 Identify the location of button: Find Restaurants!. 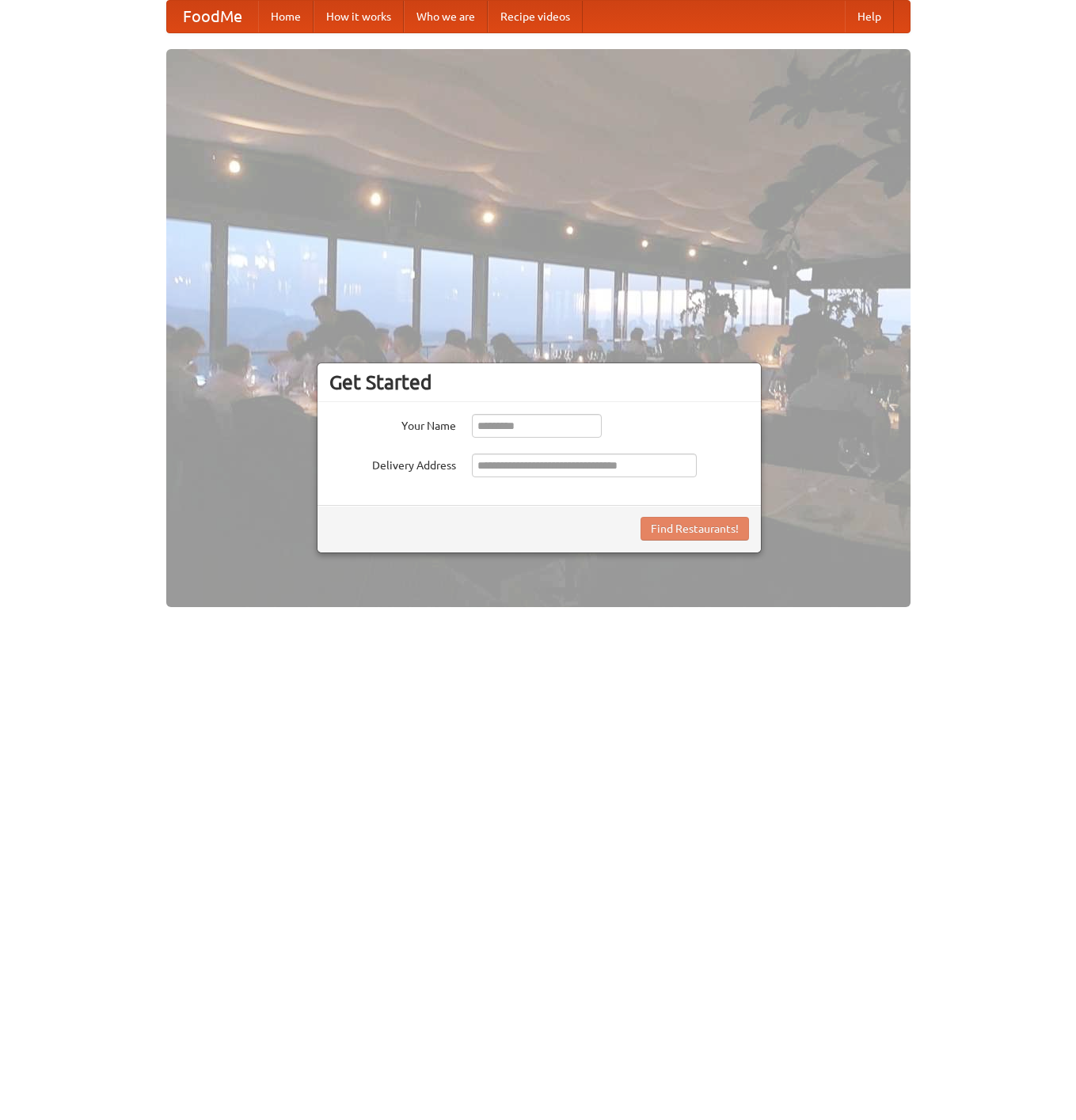
(695, 529).